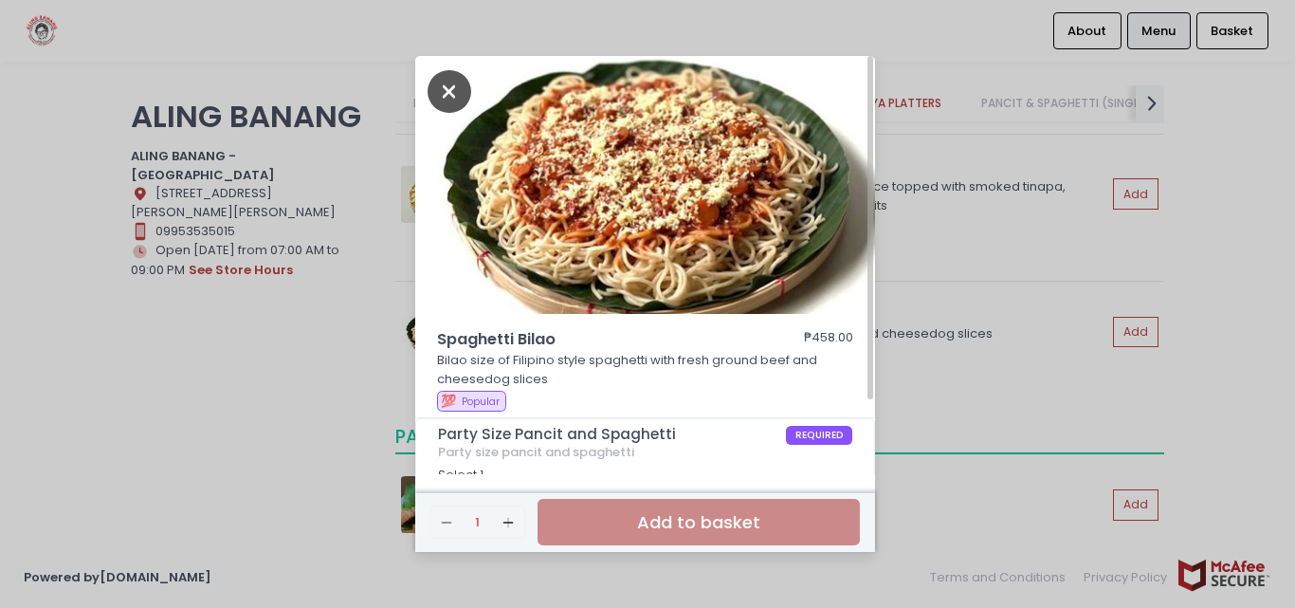 Image resolution: width=1295 pixels, height=608 pixels. Describe the element at coordinates (646, 452) in the screenshot. I see `div: Party size pancit and spaghetti` at that location.